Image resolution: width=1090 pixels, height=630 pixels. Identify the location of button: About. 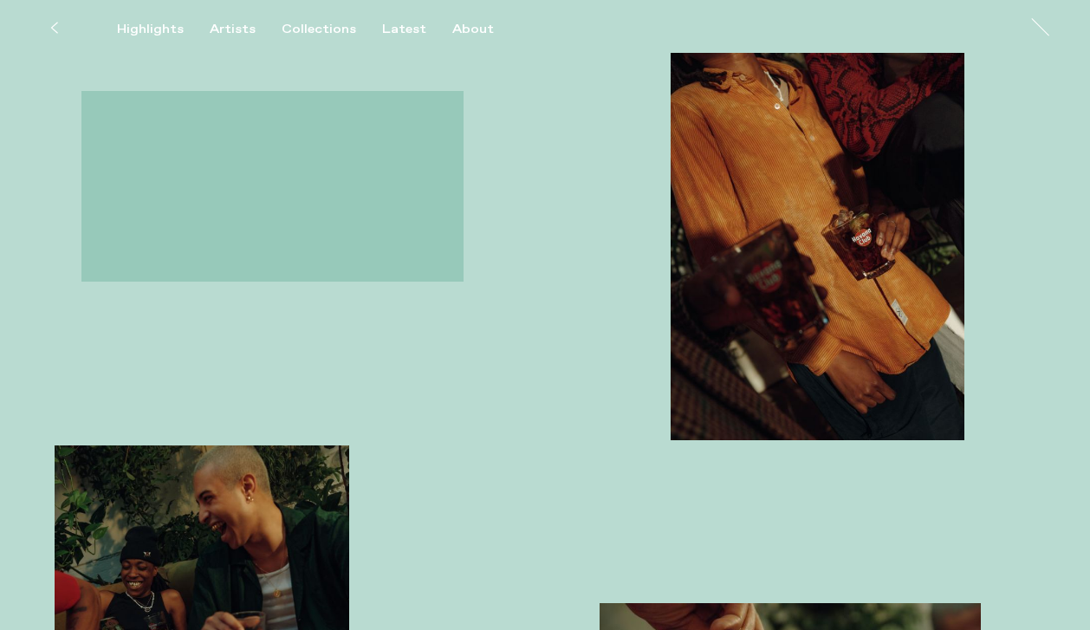
(486, 29).